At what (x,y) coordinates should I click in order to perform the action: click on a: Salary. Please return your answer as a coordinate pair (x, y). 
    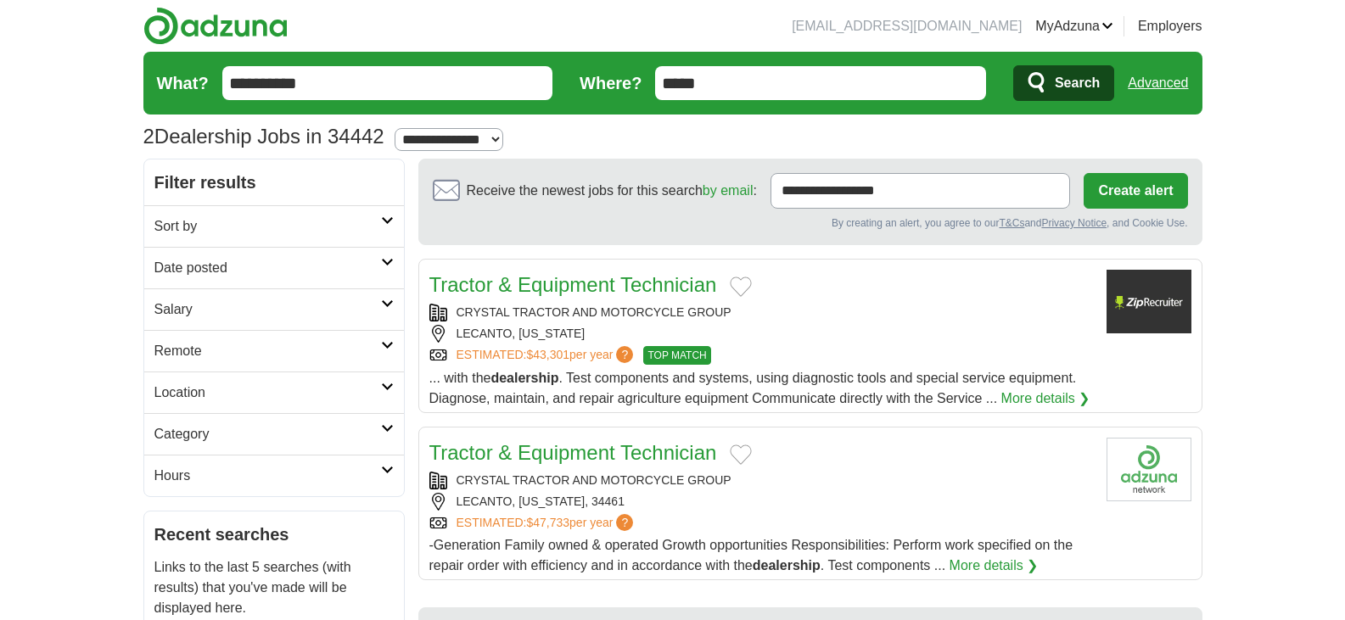
    Looking at the image, I should click on (274, 309).